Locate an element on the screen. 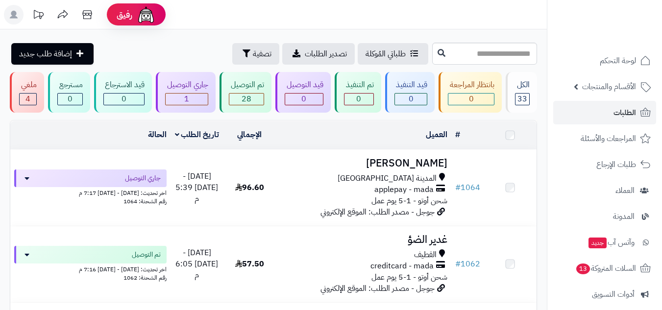  button: تصفية is located at coordinates (256, 54).